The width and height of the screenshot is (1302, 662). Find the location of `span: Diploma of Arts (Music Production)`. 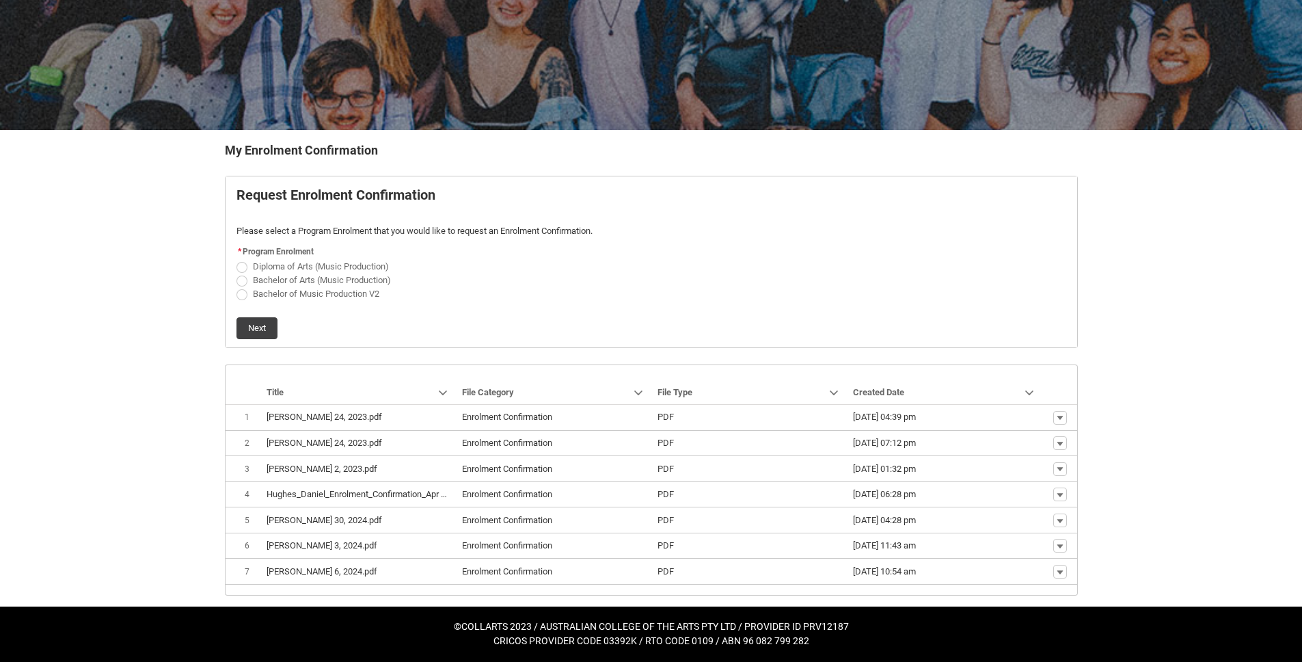

span: Diploma of Arts (Music Production) is located at coordinates (321, 266).